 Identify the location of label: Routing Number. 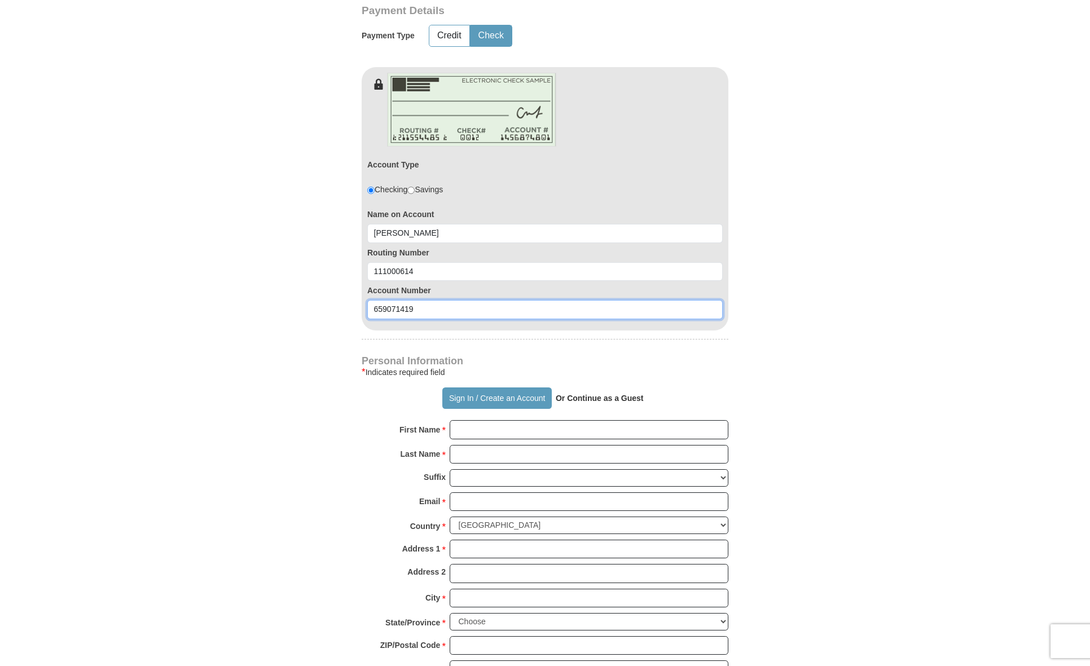
(545, 253).